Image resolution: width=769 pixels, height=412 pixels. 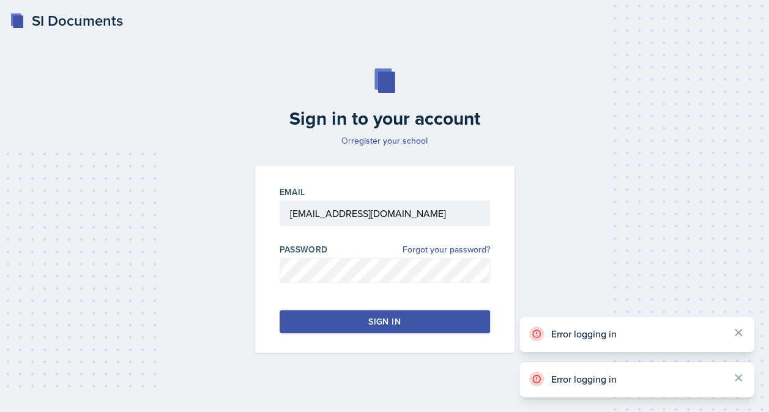 What do you see at coordinates (385, 141) in the screenshot?
I see `p: Or` at bounding box center [385, 141].